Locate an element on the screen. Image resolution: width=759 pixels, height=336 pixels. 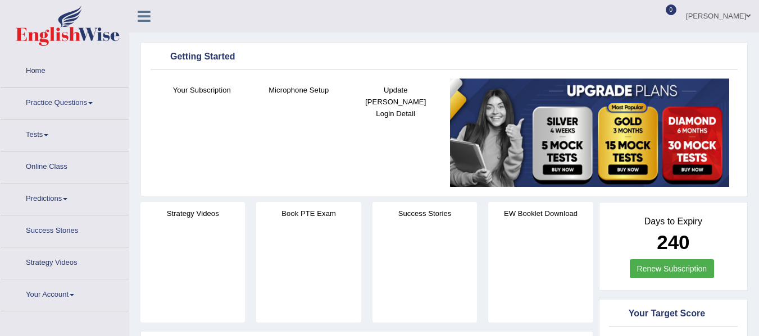
a: Practice Questions is located at coordinates (65, 102).